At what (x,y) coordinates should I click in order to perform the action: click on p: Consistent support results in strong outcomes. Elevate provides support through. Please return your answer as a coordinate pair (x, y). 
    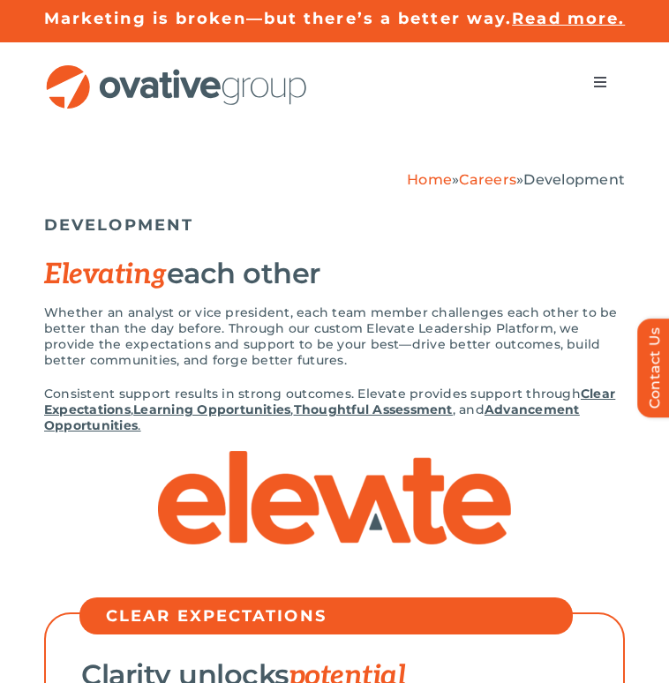
    Looking at the image, I should click on (334, 409).